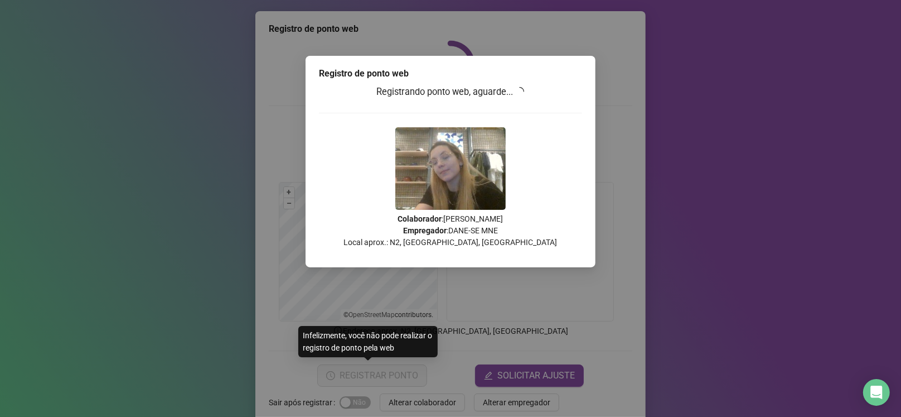  Describe the element at coordinates (520, 91) in the screenshot. I see `span: loading` at that location.